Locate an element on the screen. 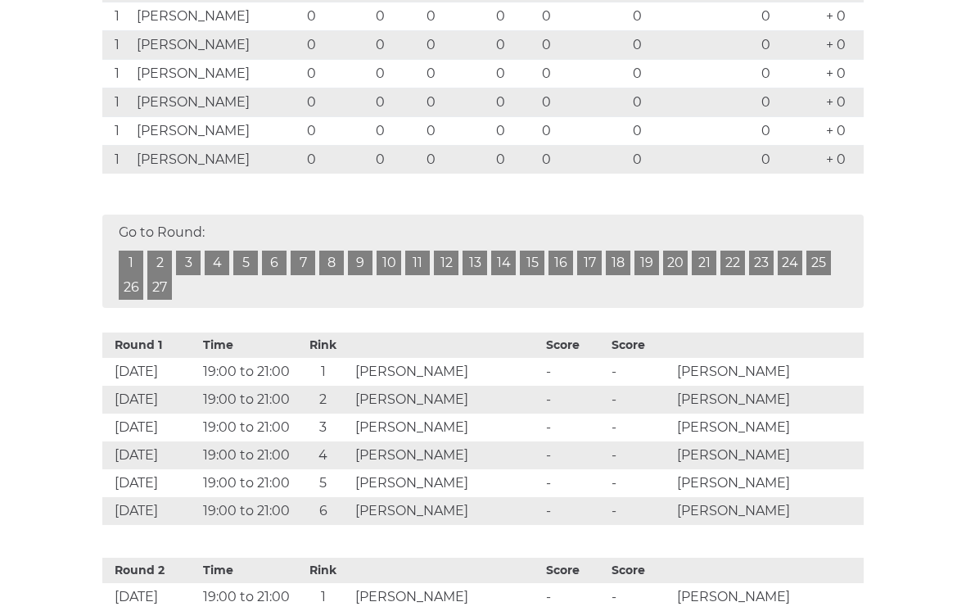 The image size is (966, 611). a: 24 is located at coordinates (790, 264).